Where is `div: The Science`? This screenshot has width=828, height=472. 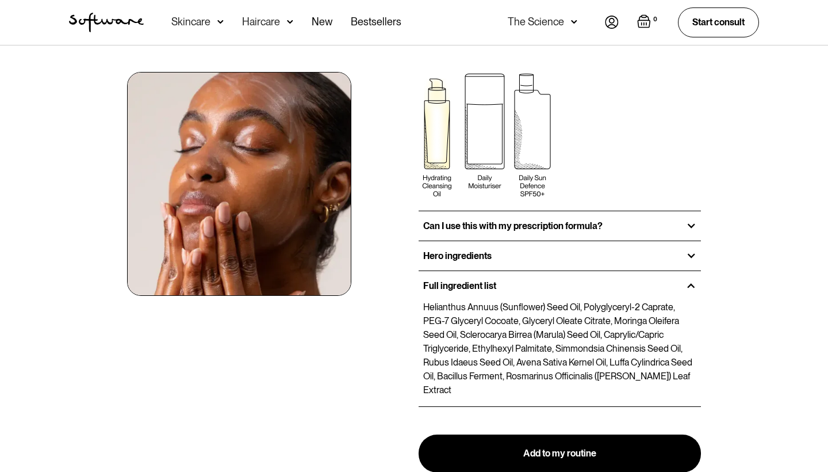
div: The Science is located at coordinates (536, 22).